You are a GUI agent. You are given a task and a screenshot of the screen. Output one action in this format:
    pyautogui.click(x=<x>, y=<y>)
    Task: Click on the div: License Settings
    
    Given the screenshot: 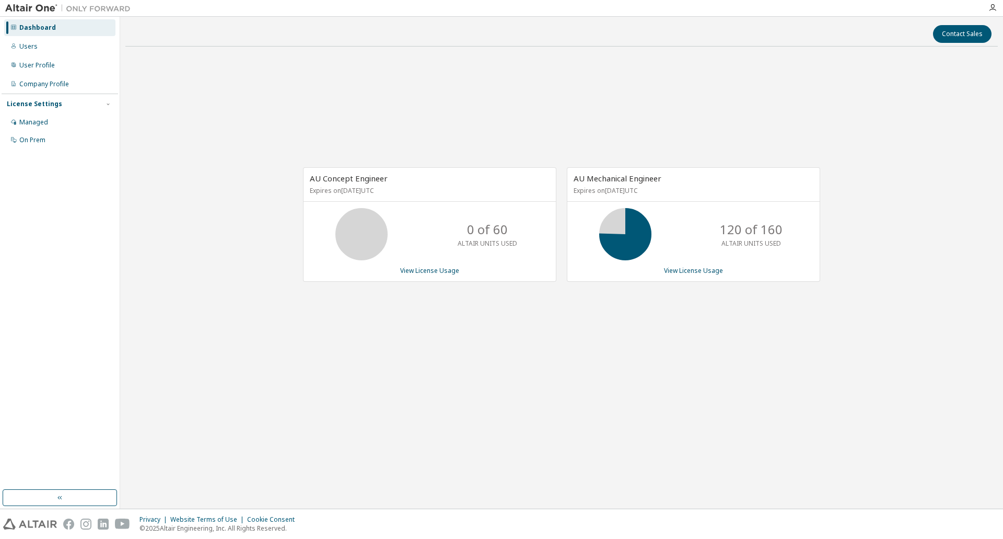 What is the action you would take?
    pyautogui.click(x=34, y=104)
    